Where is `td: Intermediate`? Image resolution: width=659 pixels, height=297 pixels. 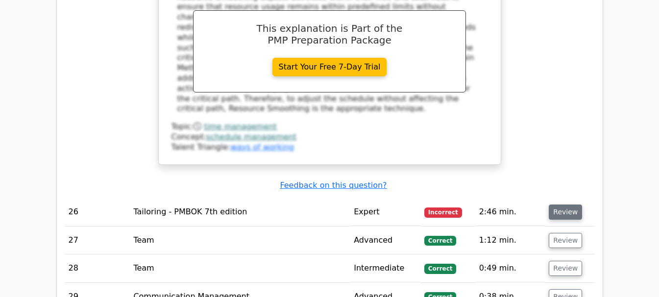
td: Intermediate is located at coordinates (385, 268).